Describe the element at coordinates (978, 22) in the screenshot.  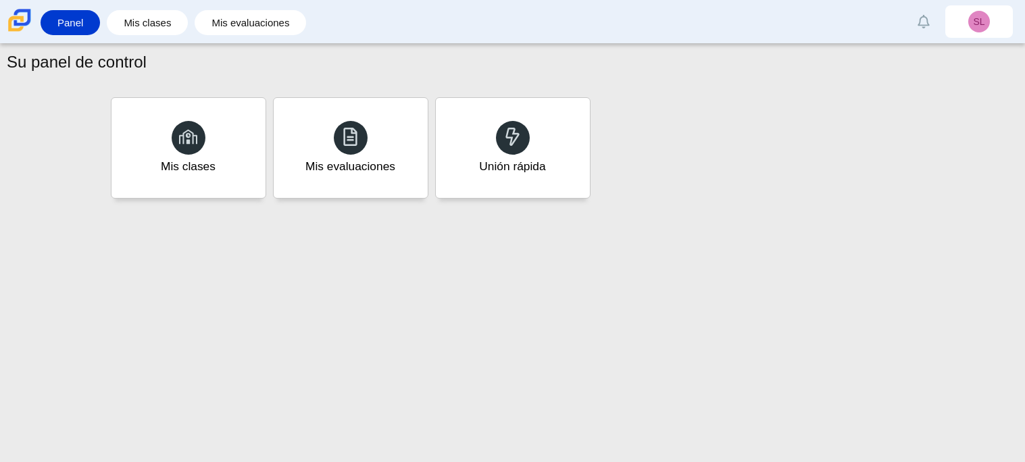
I see `font: SL` at that location.